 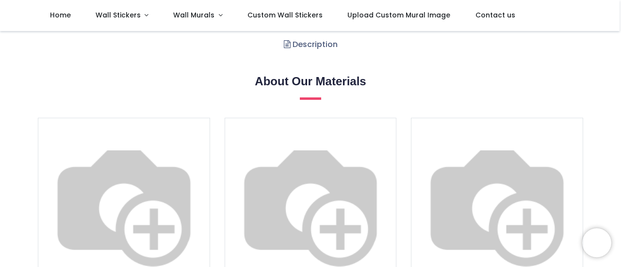 What do you see at coordinates (285, 15) in the screenshot?
I see `span: Custom Wall Stickers` at bounding box center [285, 15].